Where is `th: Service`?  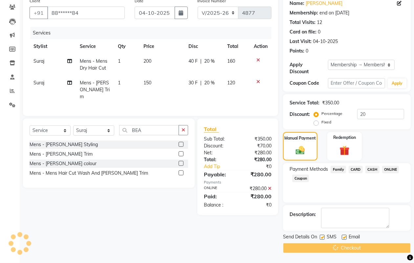 th: Service is located at coordinates (95, 46).